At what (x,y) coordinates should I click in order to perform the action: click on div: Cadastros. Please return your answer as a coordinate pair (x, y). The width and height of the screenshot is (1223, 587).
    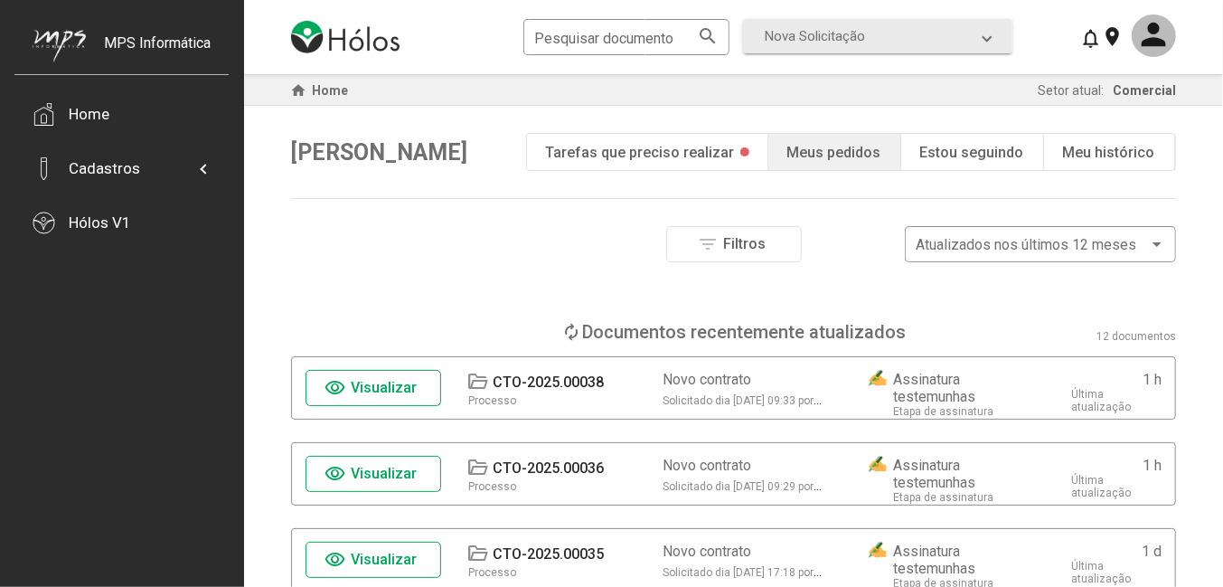
    Looking at the image, I should click on (104, 168).